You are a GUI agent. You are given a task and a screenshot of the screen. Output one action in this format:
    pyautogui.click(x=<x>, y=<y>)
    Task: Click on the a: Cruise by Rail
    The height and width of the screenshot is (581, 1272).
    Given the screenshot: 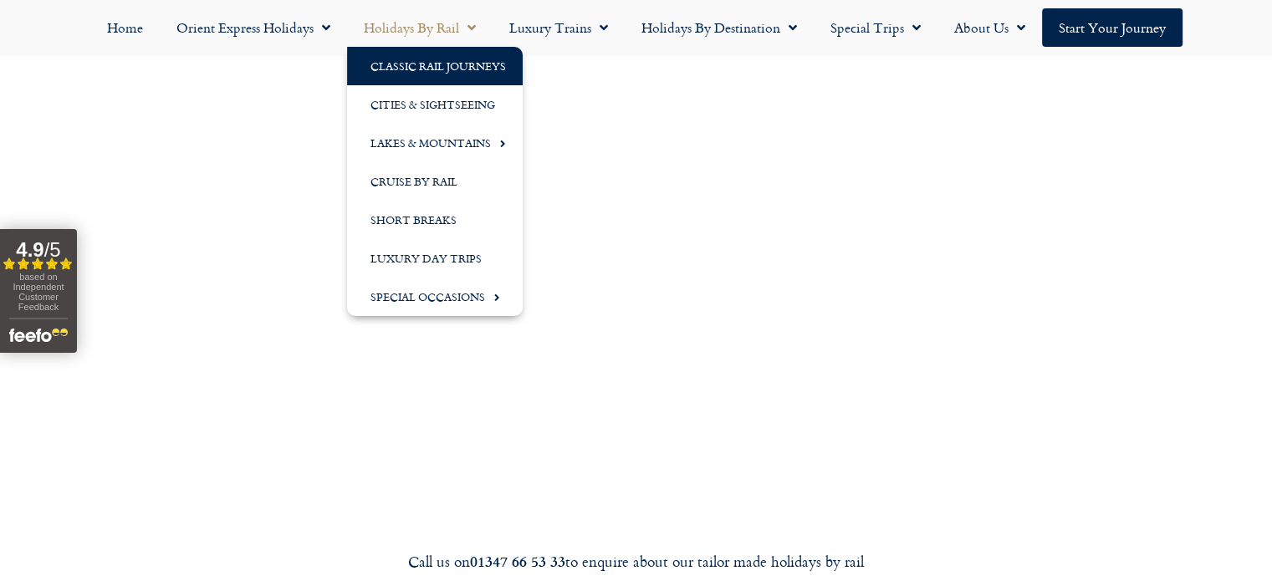 What is the action you would take?
    pyautogui.click(x=435, y=182)
    